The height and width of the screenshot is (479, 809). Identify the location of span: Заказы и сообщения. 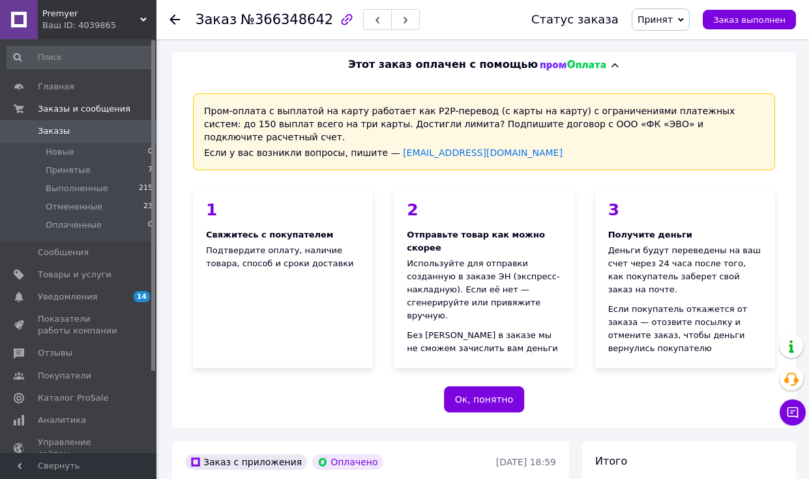
(84, 109).